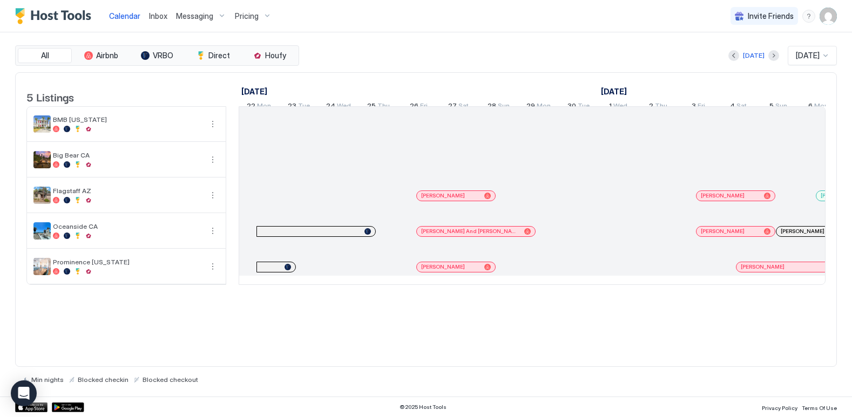  I want to click on span: Messaging, so click(194, 16).